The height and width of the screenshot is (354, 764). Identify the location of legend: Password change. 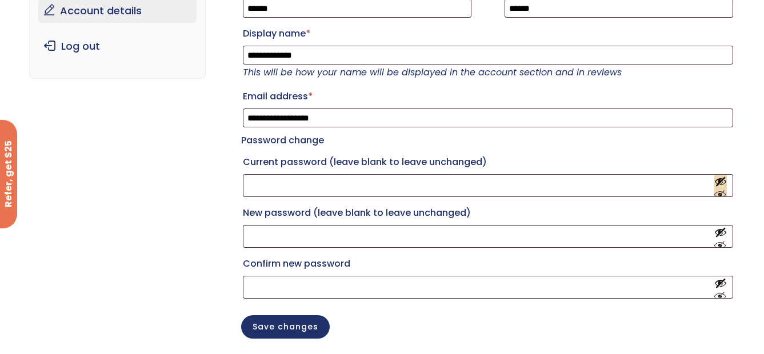
(282, 141).